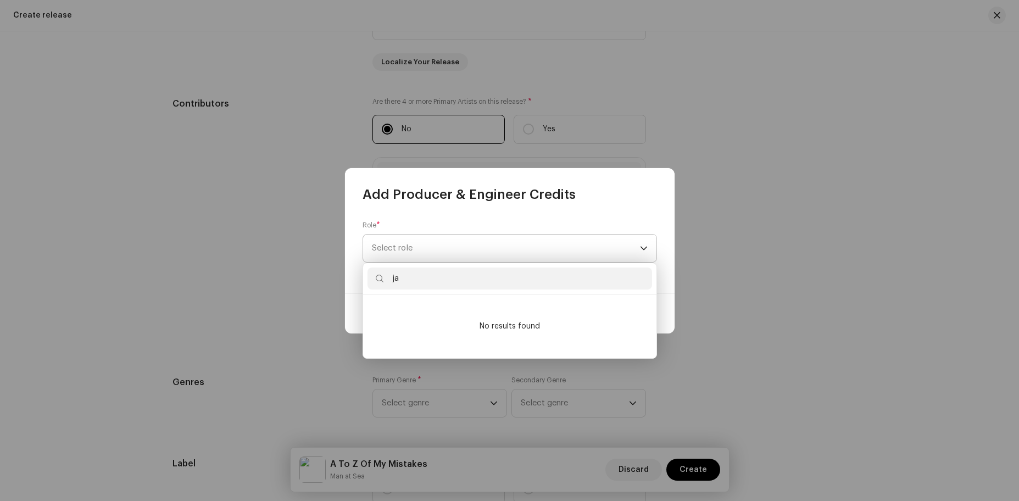 The height and width of the screenshot is (501, 1019). What do you see at coordinates (469, 194) in the screenshot?
I see `span: Add Producer & Engineer Credits` at bounding box center [469, 194].